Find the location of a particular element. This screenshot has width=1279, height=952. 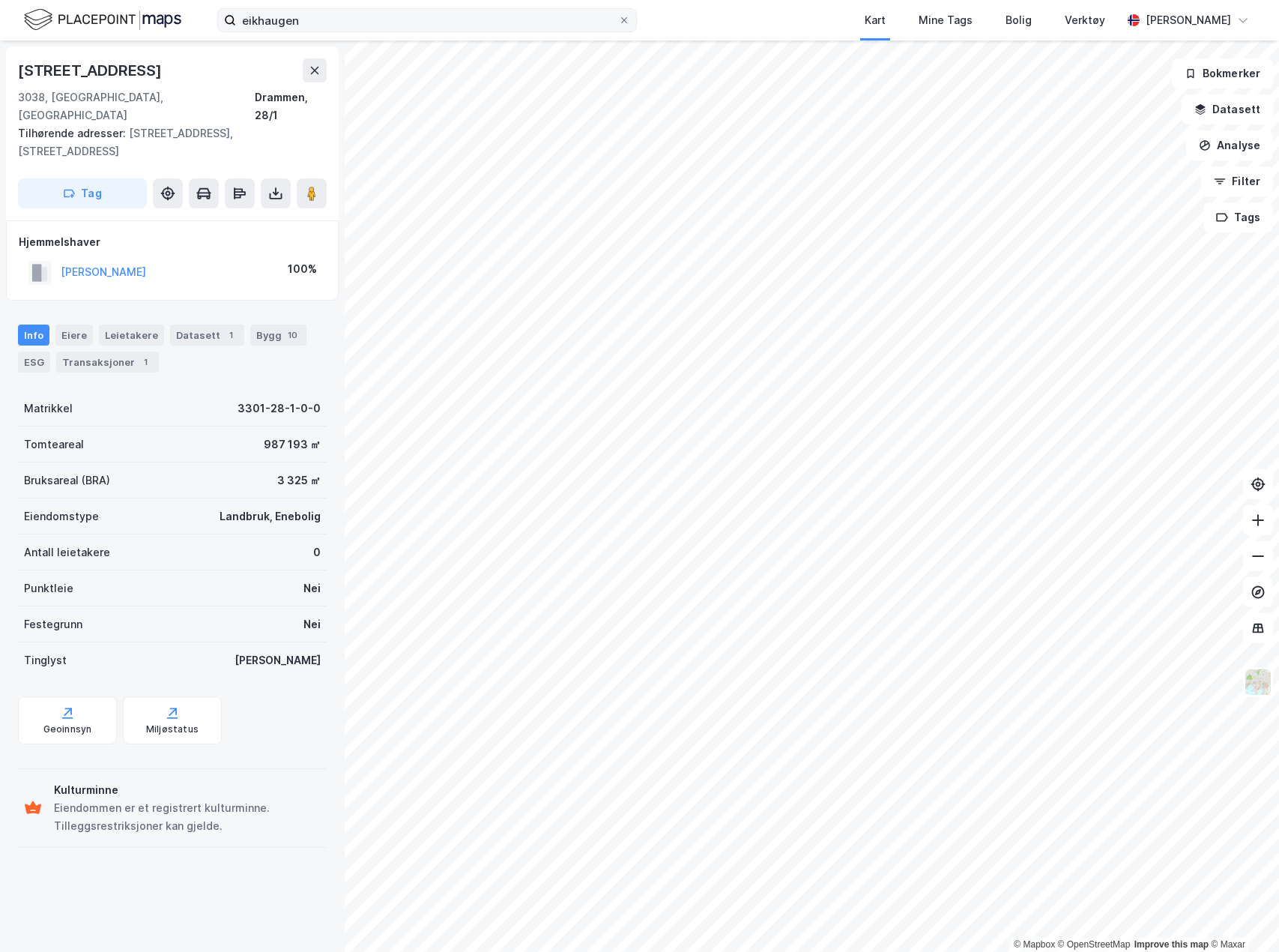

div: Eiendomstype is located at coordinates (61, 516).